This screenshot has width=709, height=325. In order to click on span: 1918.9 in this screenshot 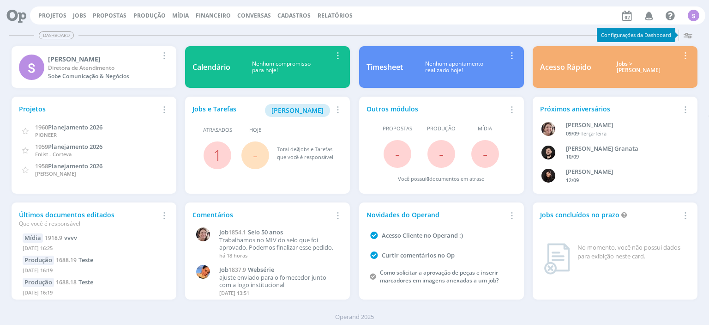, I will do `click(54, 237)`.